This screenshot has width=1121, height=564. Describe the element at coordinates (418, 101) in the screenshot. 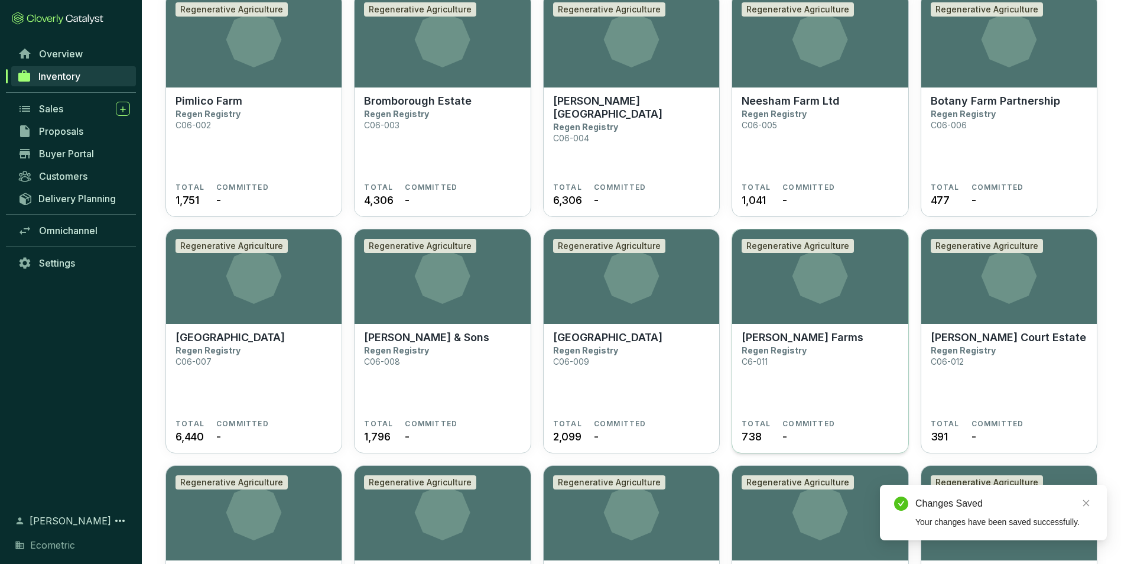

I see `p: Bromborough Estate` at that location.